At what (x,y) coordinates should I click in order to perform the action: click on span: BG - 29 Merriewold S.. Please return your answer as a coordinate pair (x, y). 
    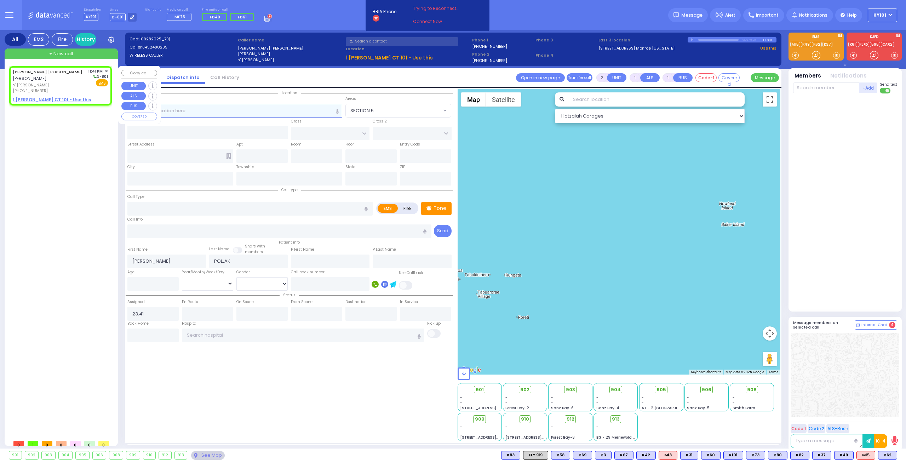
    Looking at the image, I should click on (616, 437).